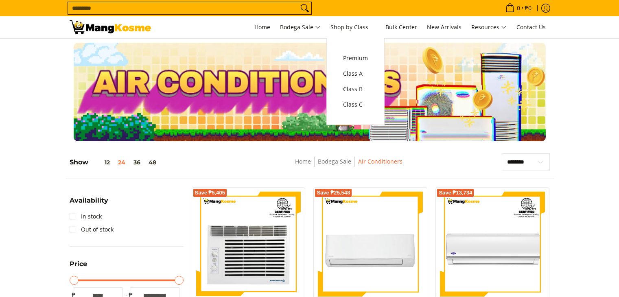 This screenshot has height=297, width=619. Describe the element at coordinates (262, 27) in the screenshot. I see `span: Home` at that location.